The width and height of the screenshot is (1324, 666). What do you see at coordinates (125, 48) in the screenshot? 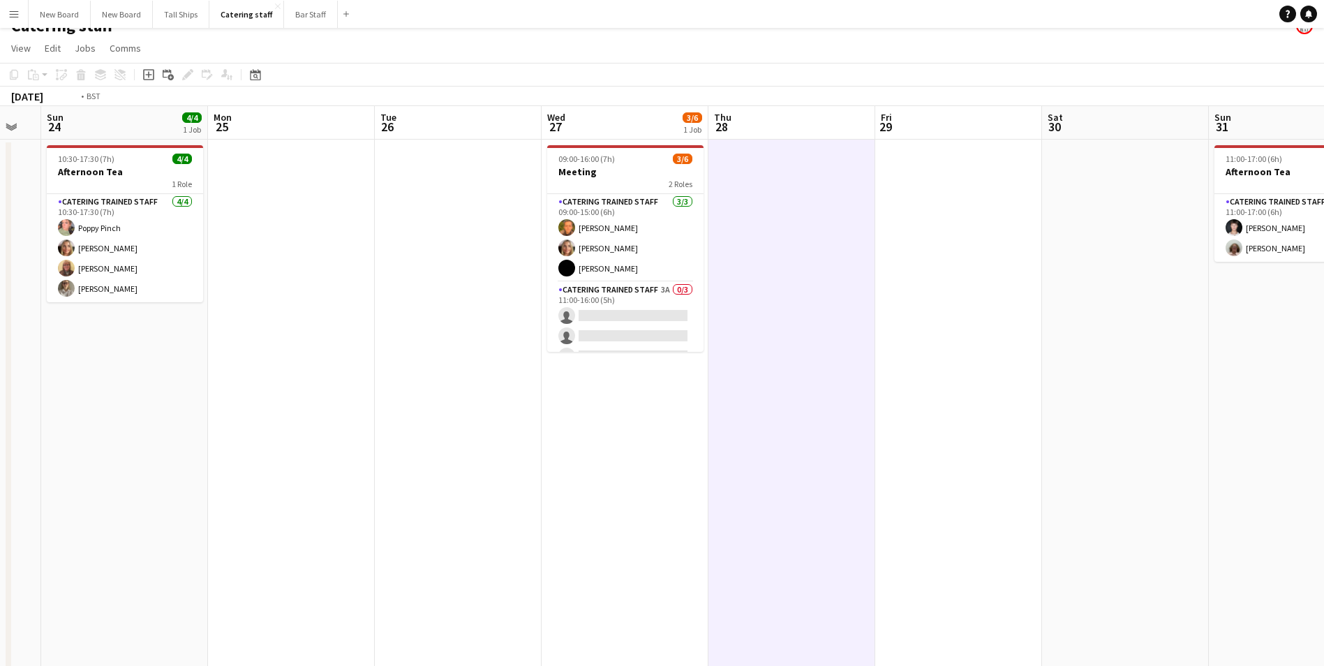
I see `span: Comms` at bounding box center [125, 48].